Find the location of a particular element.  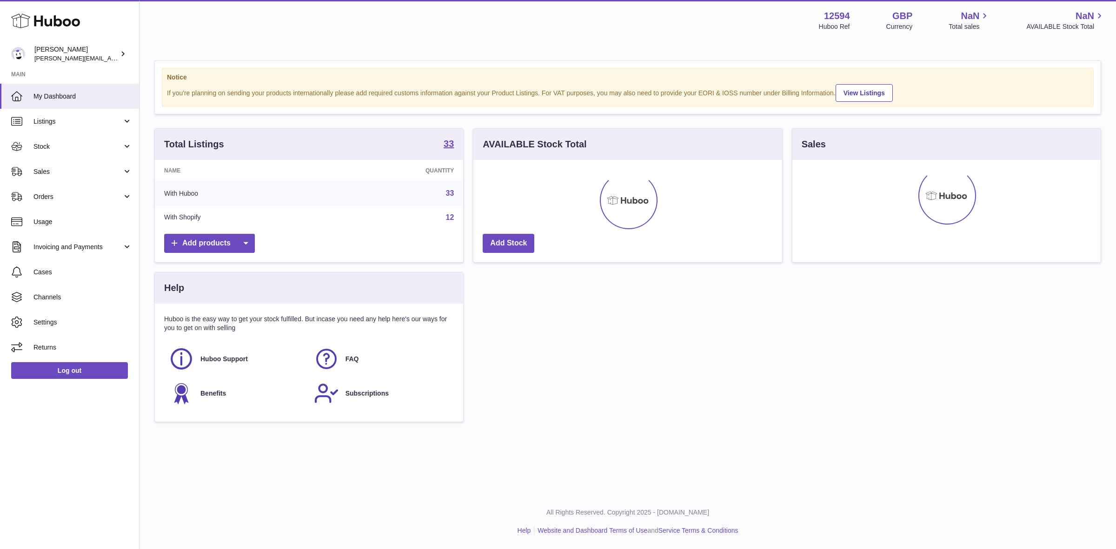

strong: 12594 is located at coordinates (837, 16).